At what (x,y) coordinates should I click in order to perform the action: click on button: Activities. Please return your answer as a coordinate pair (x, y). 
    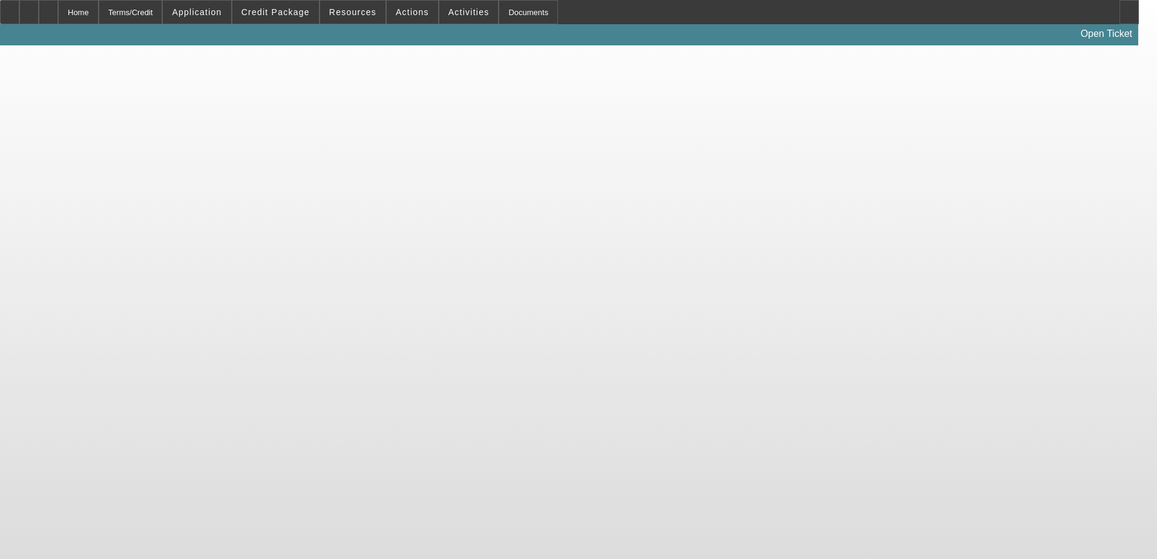
    Looking at the image, I should click on (469, 12).